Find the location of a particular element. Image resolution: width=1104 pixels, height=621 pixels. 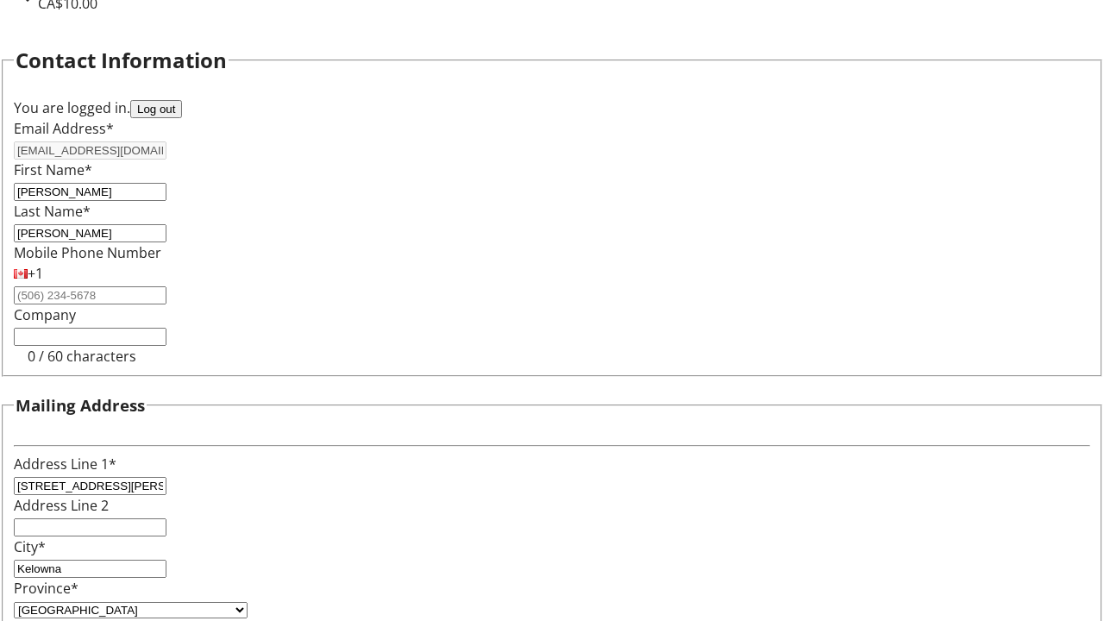

label: Province* is located at coordinates (46, 588).